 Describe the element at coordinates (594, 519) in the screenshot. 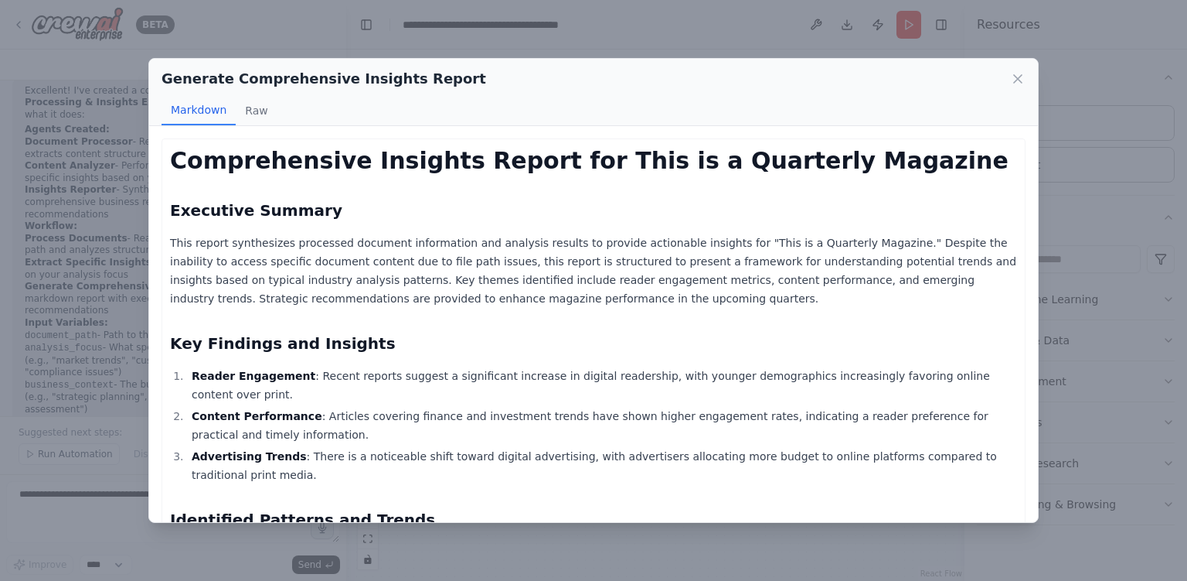

I see `h2: Identified Patterns and Trends` at that location.